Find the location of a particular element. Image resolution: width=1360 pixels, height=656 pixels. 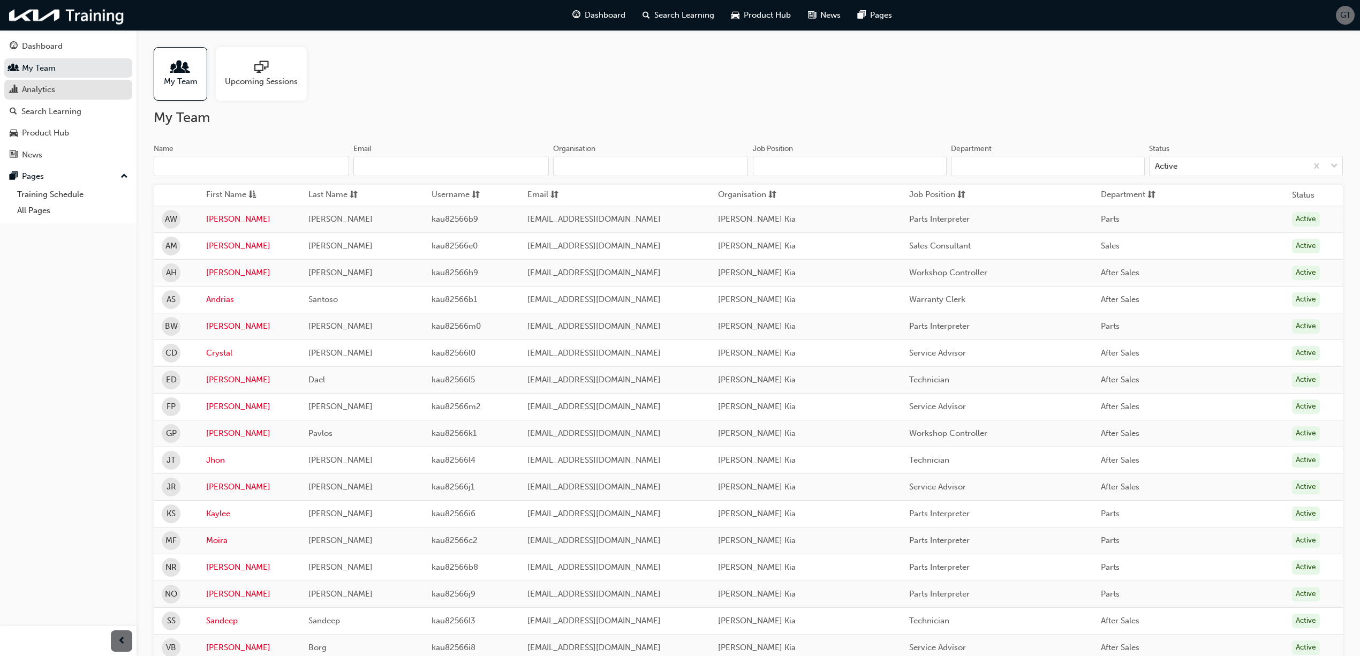

span: Upcoming Sessions is located at coordinates (261, 81).